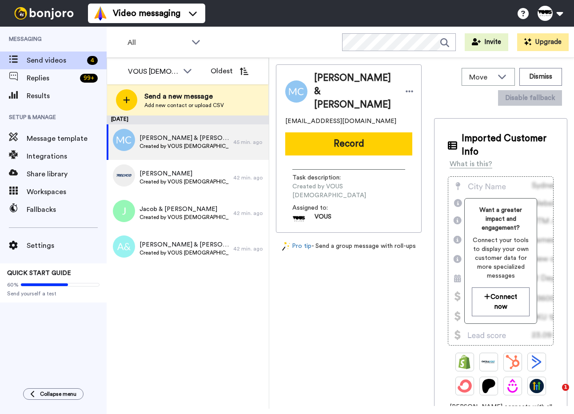 This screenshot has height=414, width=574. I want to click on a: Invite, so click(487, 42).